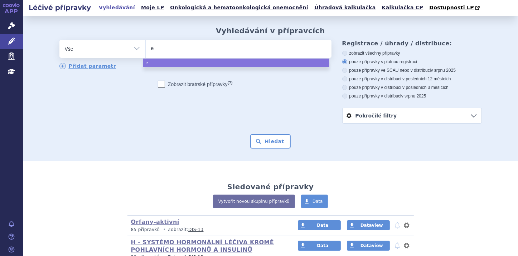 This screenshot has width=518, height=256. What do you see at coordinates (412, 53) in the screenshot?
I see `label: zobrazit všechny přípravky` at bounding box center [412, 53].